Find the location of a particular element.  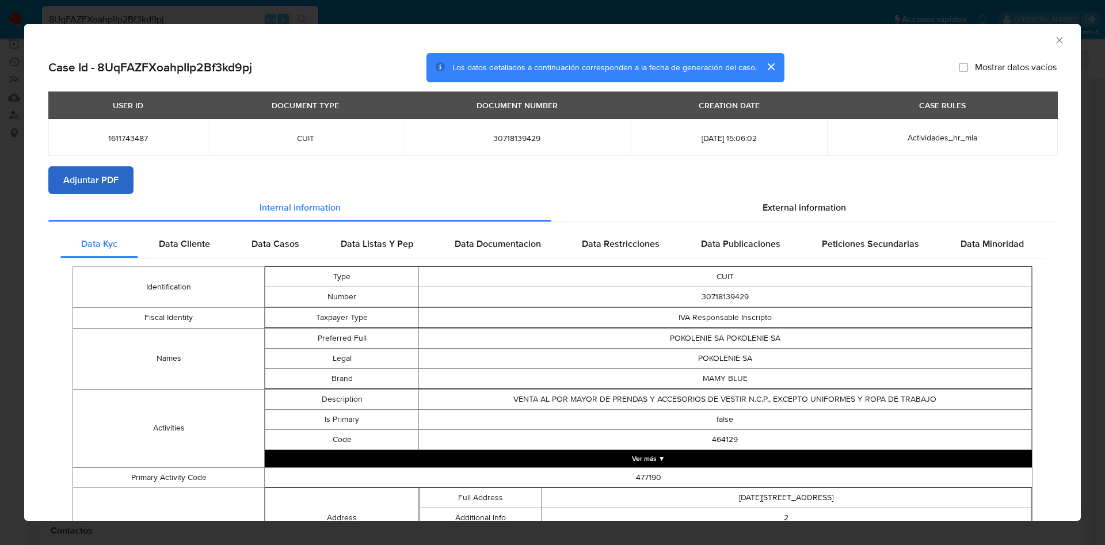

td: POKOLENIE SA is located at coordinates (725, 358).